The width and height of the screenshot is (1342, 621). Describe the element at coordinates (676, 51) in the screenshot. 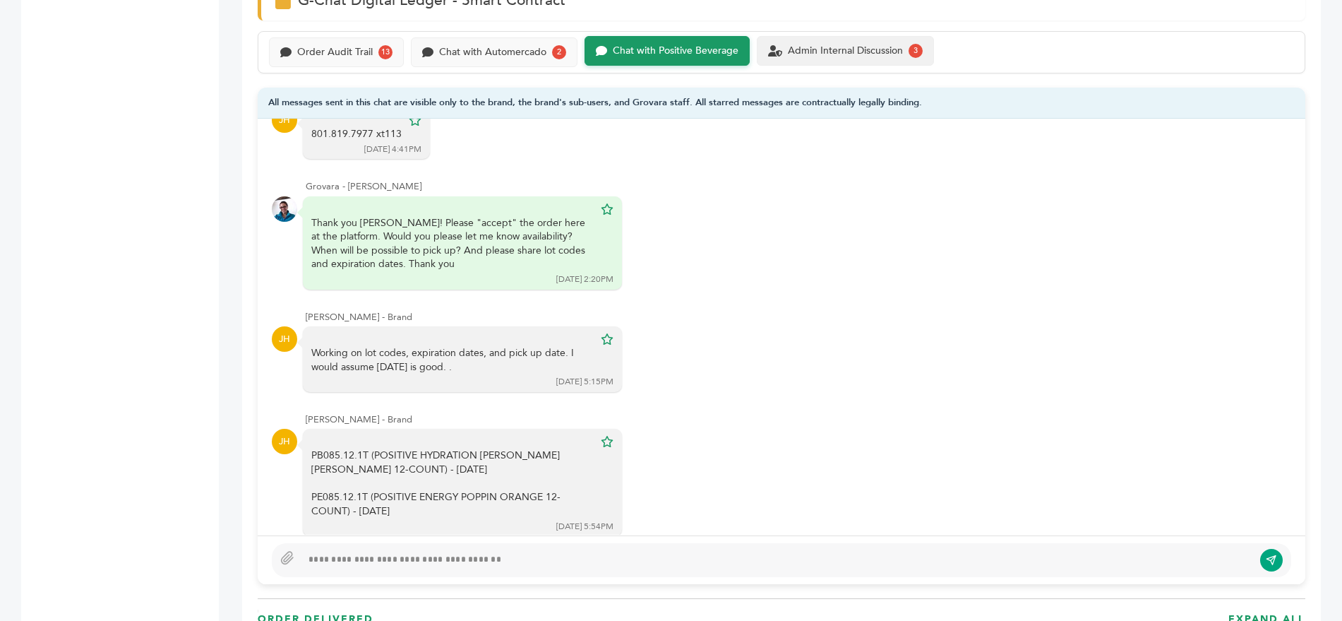

I see `div: Chat with Positive Beverage` at that location.